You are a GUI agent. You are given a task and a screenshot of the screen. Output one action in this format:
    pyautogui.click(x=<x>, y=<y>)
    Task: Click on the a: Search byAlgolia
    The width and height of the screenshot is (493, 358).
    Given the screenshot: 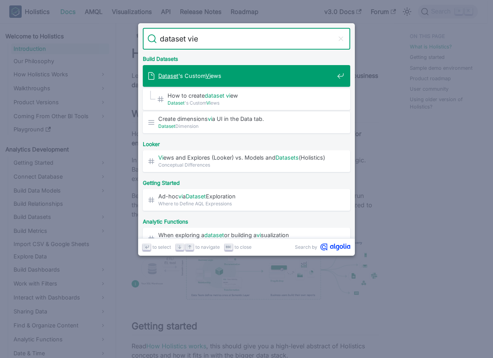 What is the action you would take?
    pyautogui.click(x=322, y=247)
    